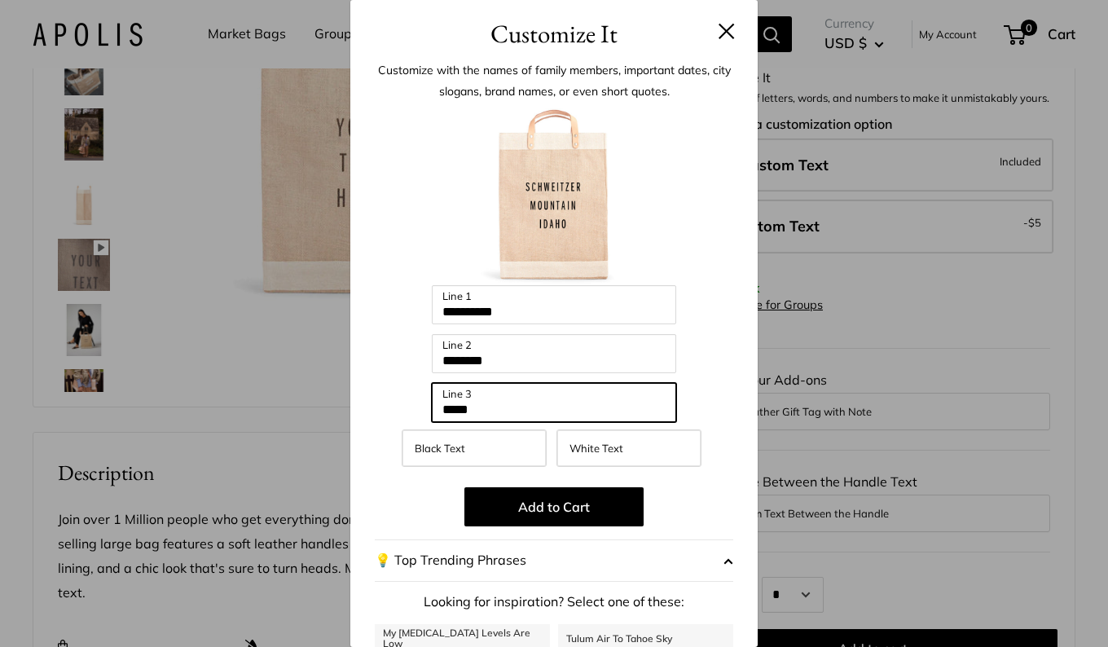  Describe the element at coordinates (554, 507) in the screenshot. I see `button: Add to Cart` at that location.